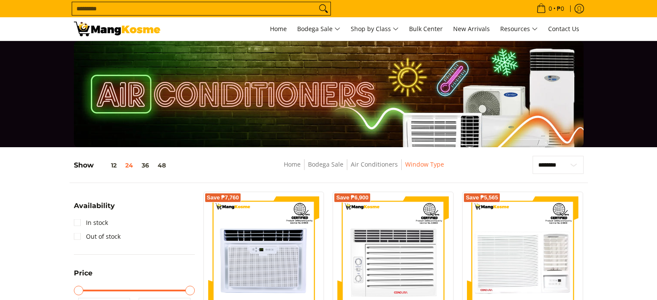 Image resolution: width=657 pixels, height=300 pixels. What do you see at coordinates (374, 164) in the screenshot?
I see `a: Air Conditioners` at bounding box center [374, 164].